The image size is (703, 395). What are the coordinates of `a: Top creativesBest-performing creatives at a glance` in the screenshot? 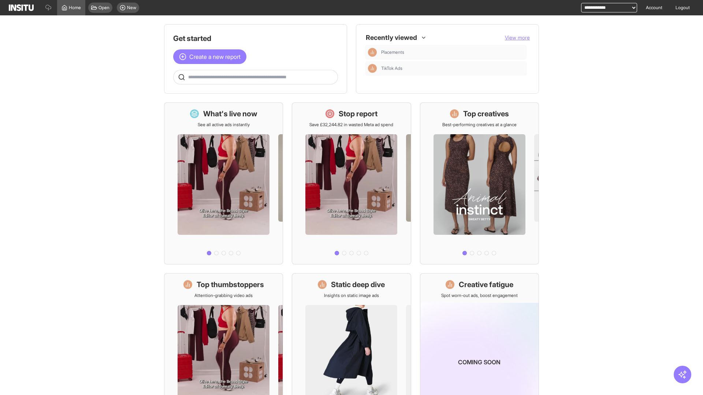 It's located at (479, 183).